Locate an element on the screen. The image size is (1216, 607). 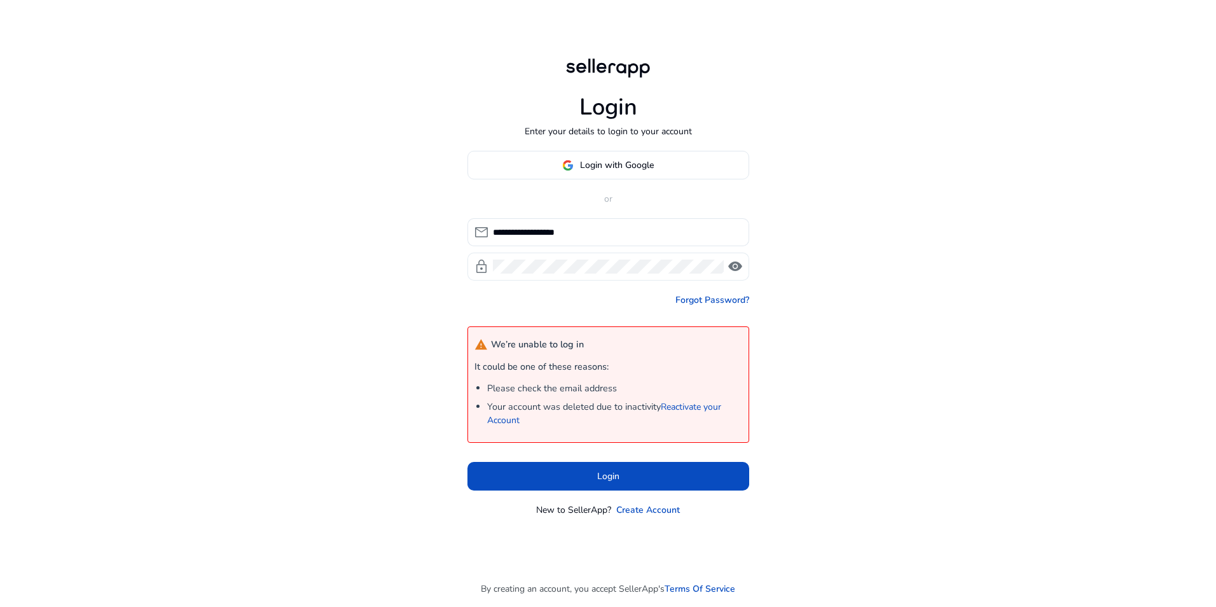
p: or is located at coordinates (608, 198).